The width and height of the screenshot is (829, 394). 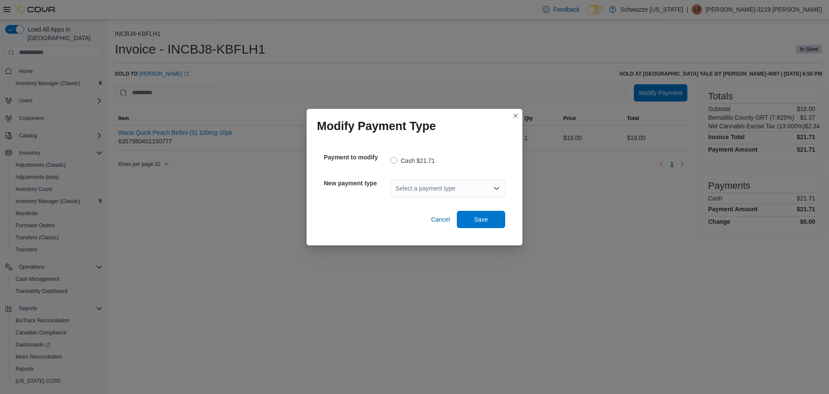 What do you see at coordinates (396, 188) in the screenshot?
I see `input: Accessible screen reader label` at bounding box center [396, 188].